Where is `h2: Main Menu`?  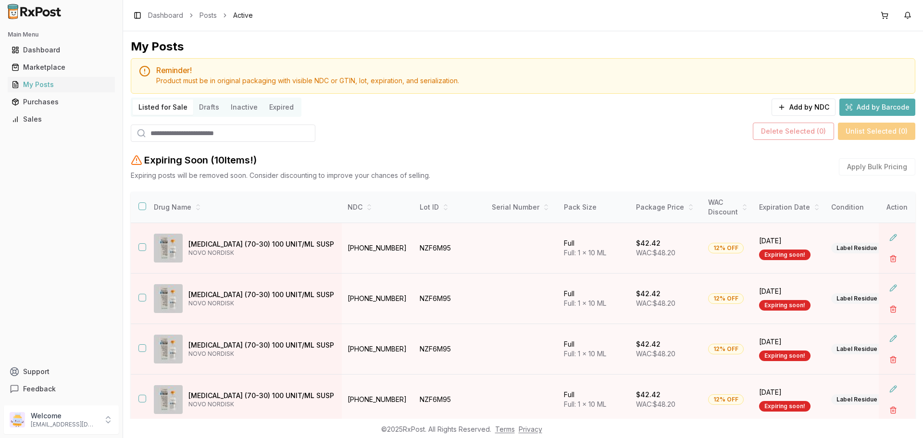 h2: Main Menu is located at coordinates (61, 35).